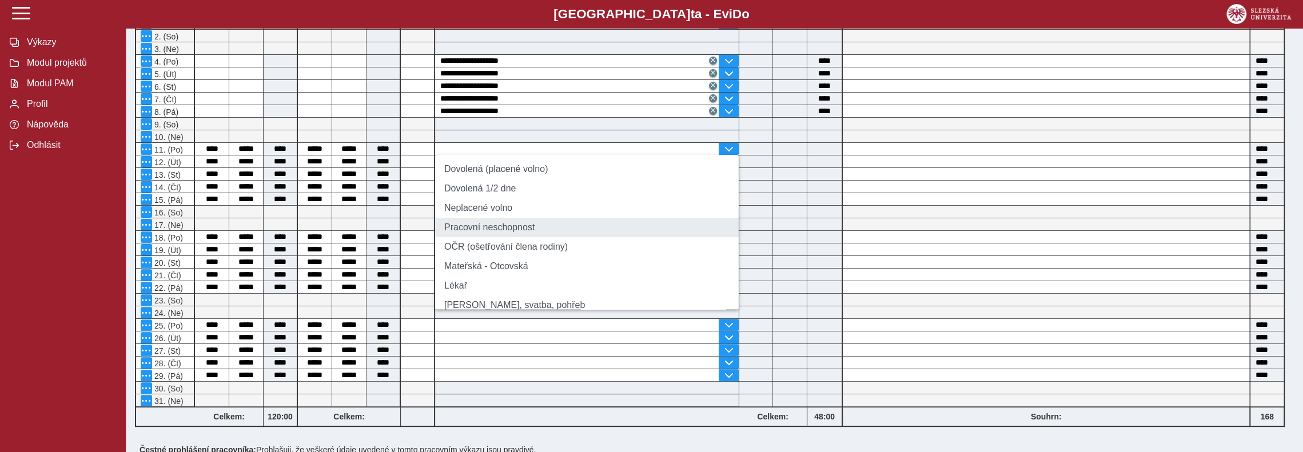 The image size is (1303, 452). Describe the element at coordinates (166, 275) in the screenshot. I see `span: 21. (Čt)` at that location.